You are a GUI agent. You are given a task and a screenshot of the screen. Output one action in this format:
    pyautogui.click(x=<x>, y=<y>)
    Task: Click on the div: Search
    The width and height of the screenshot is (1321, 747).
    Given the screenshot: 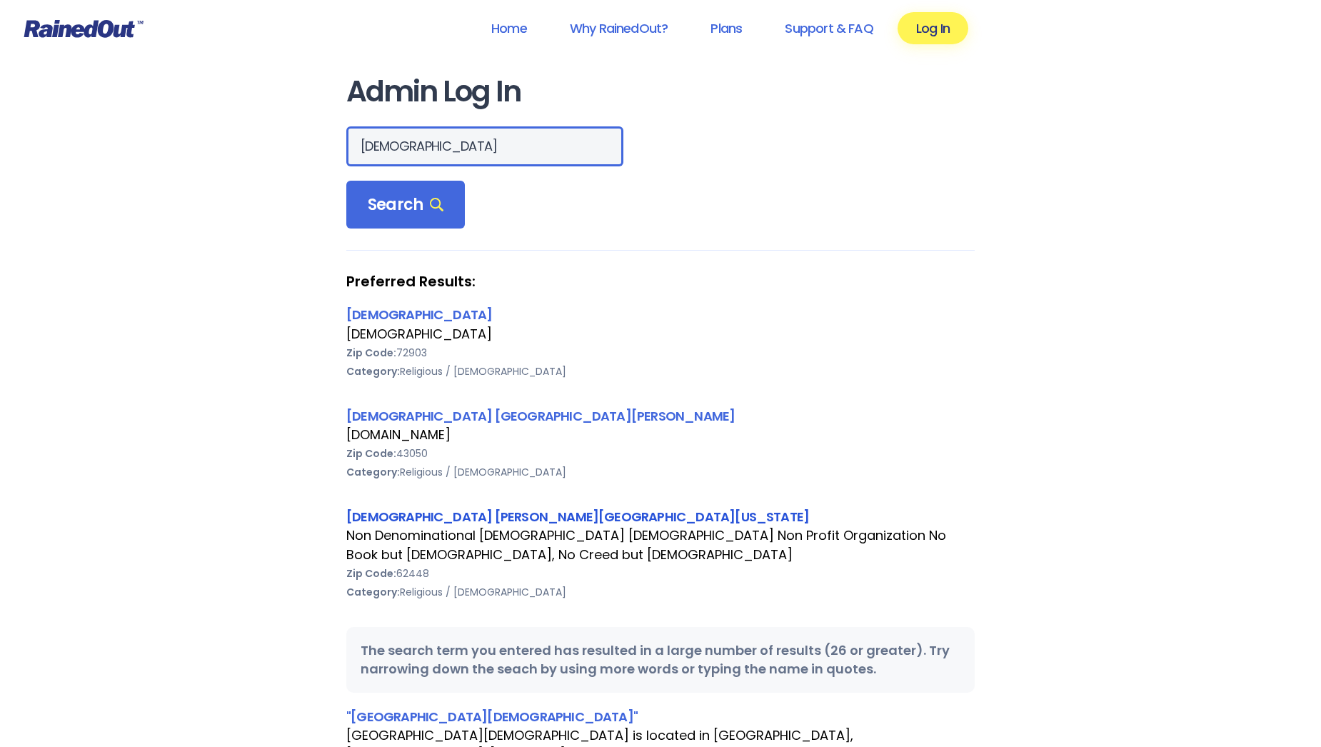 What is the action you would take?
    pyautogui.click(x=406, y=205)
    